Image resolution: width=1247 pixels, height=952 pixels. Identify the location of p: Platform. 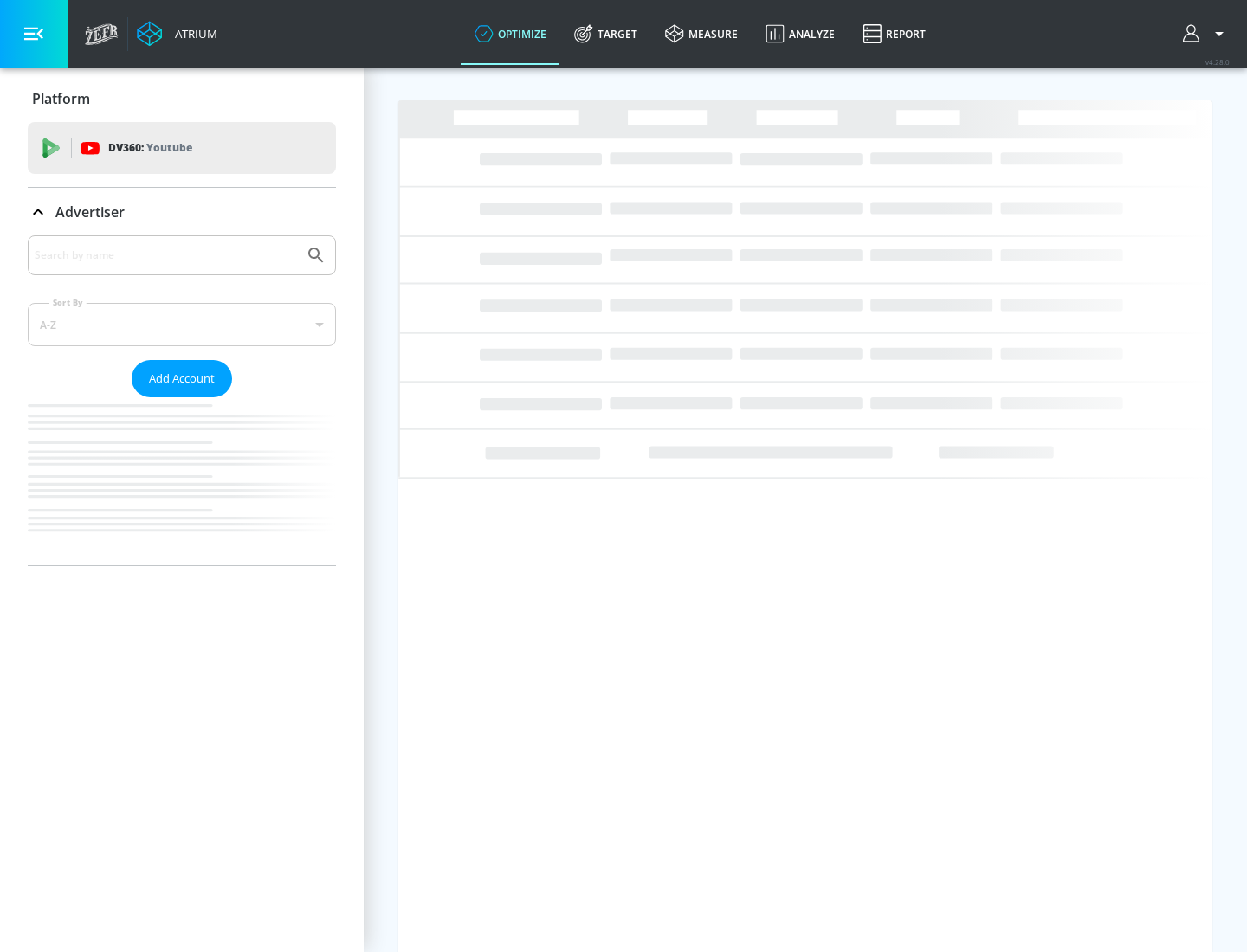
(61, 99).